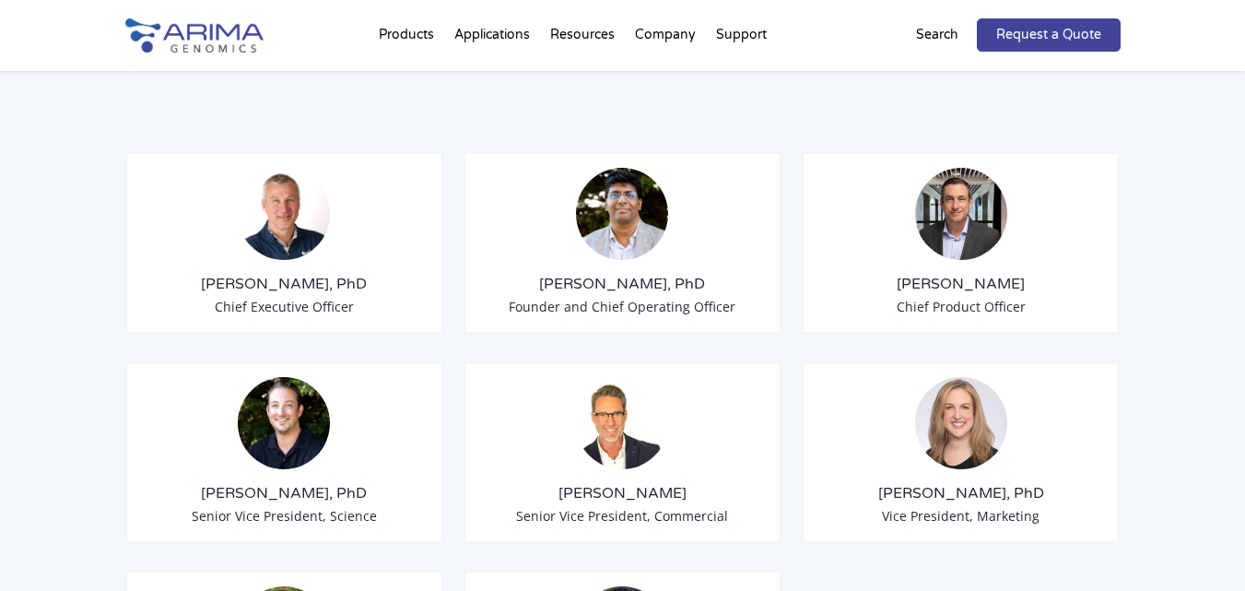 This screenshot has width=1245, height=591. I want to click on span: Chief Product Officer, so click(961, 306).